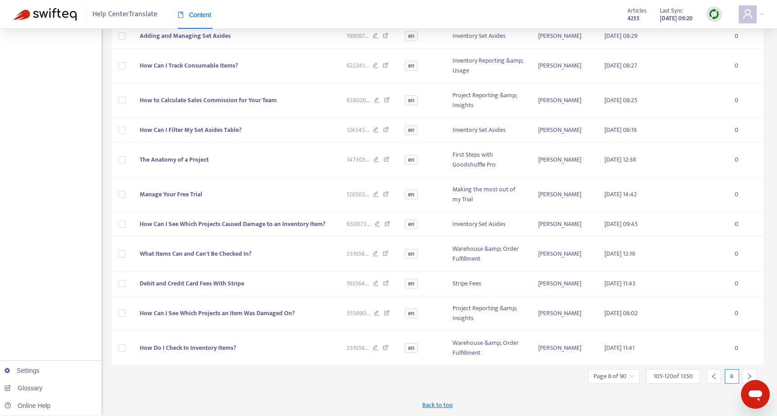  I want to click on span: How to Calculate Sales Commission for Your Team, so click(208, 100).